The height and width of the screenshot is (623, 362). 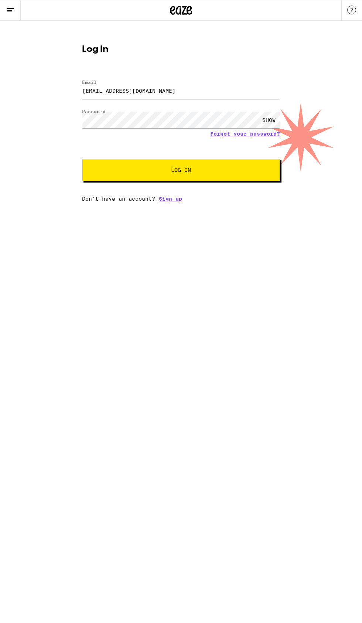 What do you see at coordinates (89, 82) in the screenshot?
I see `label: Email` at bounding box center [89, 82].